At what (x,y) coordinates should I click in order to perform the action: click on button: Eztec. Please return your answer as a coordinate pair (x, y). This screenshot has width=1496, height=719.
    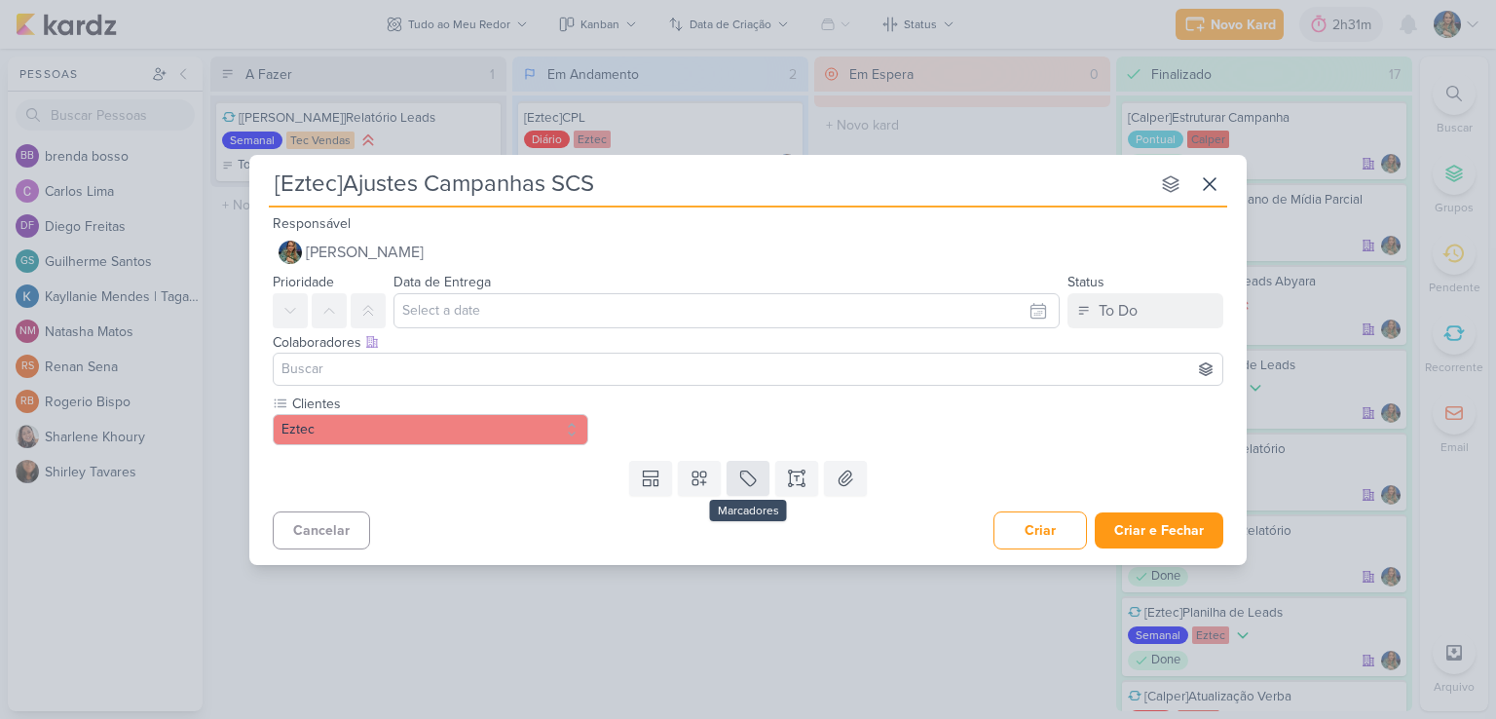
    Looking at the image, I should click on (430, 430).